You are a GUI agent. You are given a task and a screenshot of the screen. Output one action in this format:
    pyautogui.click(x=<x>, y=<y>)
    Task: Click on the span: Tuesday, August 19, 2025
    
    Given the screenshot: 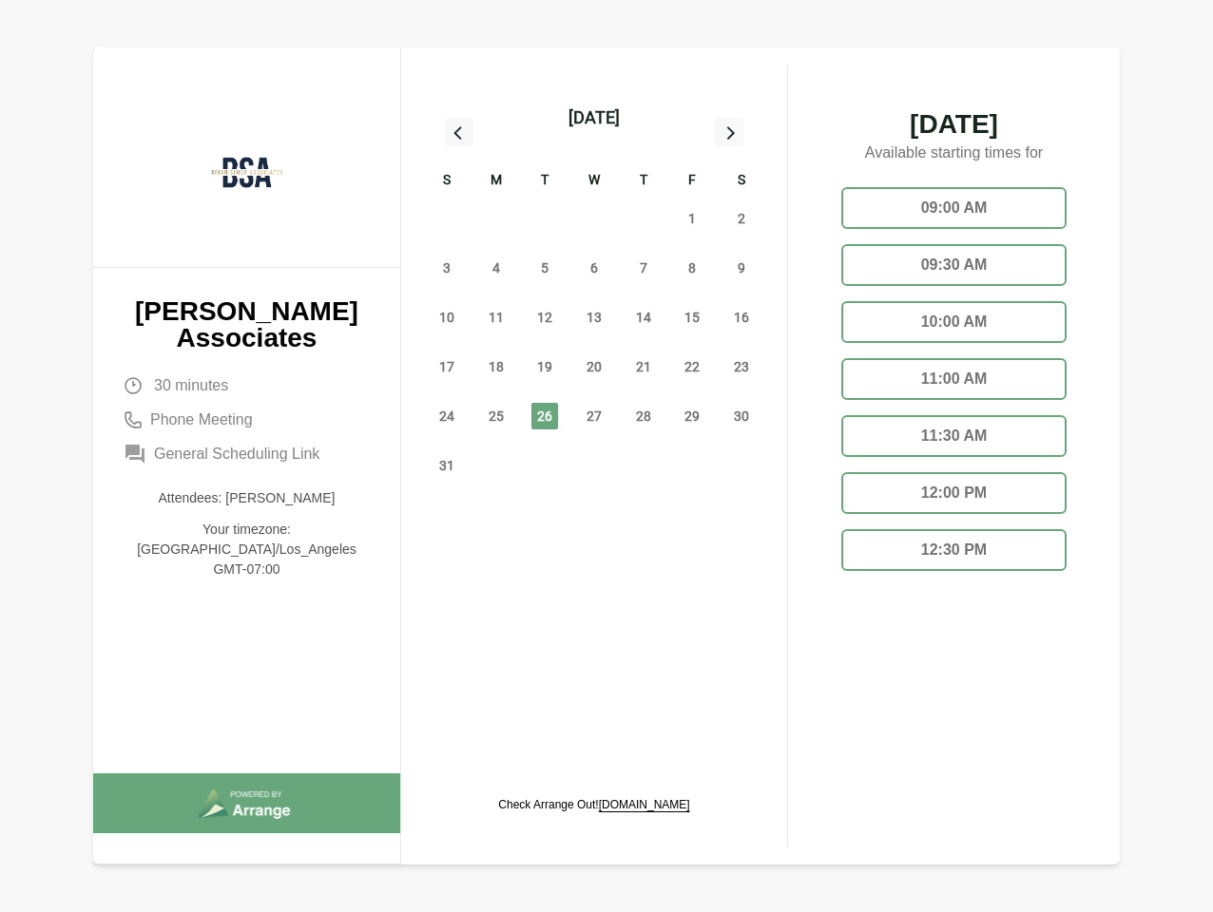 What is the action you would take?
    pyautogui.click(x=544, y=367)
    